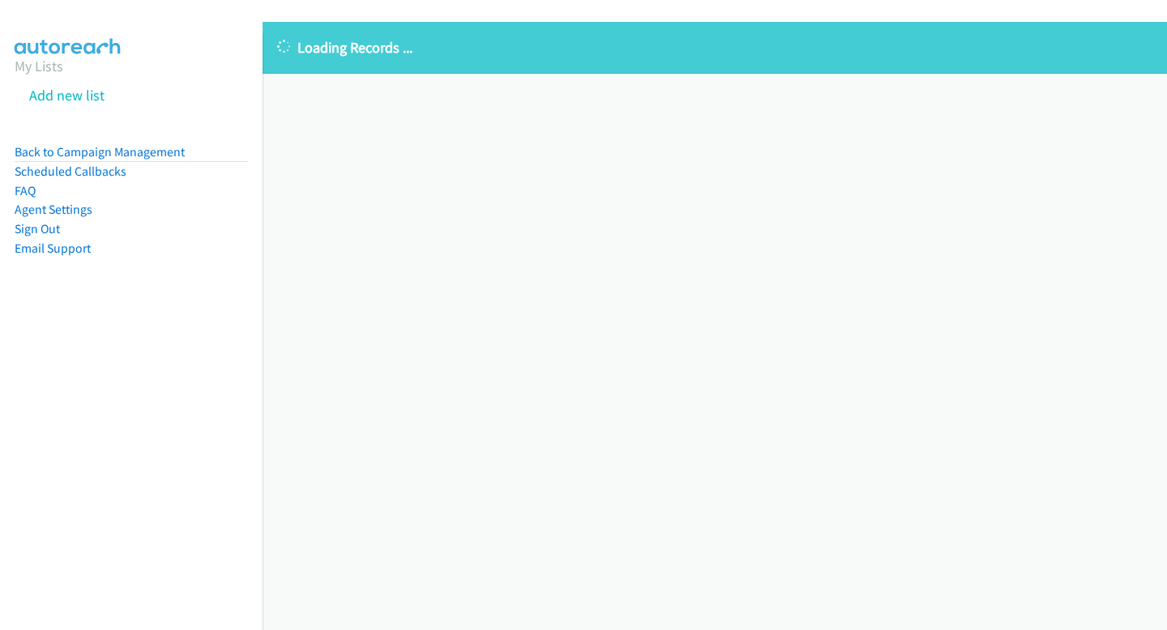 This screenshot has width=1167, height=630. I want to click on a: Back to Campaign Management, so click(100, 151).